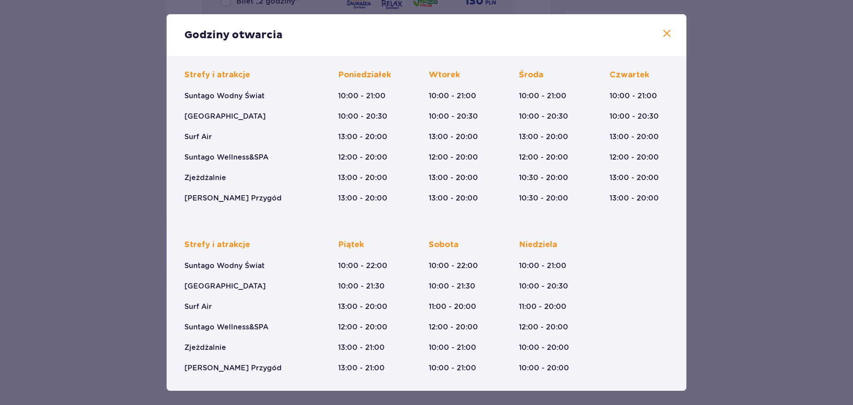  I want to click on p: Godziny otwarcia, so click(233, 35).